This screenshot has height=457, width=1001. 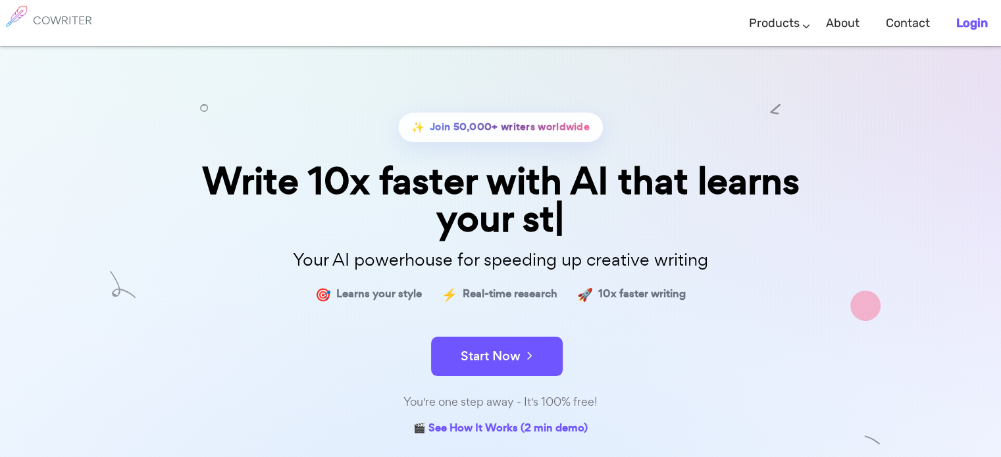 I want to click on a: Login, so click(x=972, y=23).